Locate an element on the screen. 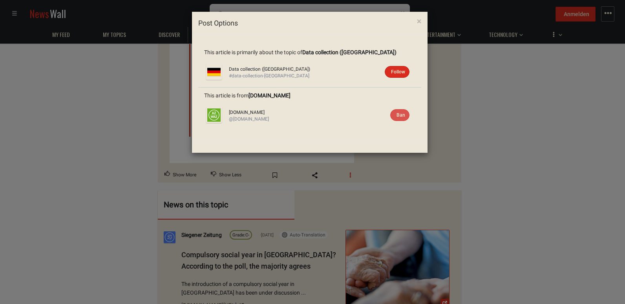  img: Profile picture of waz-online.de is located at coordinates (214, 115).